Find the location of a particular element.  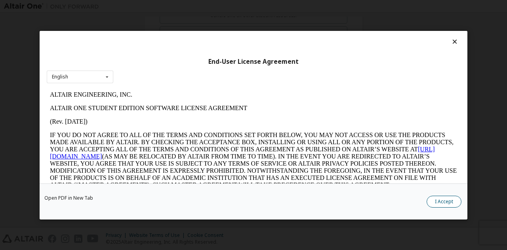

p: ALTAIR ENGINEERING, INC. is located at coordinates (207, 7).